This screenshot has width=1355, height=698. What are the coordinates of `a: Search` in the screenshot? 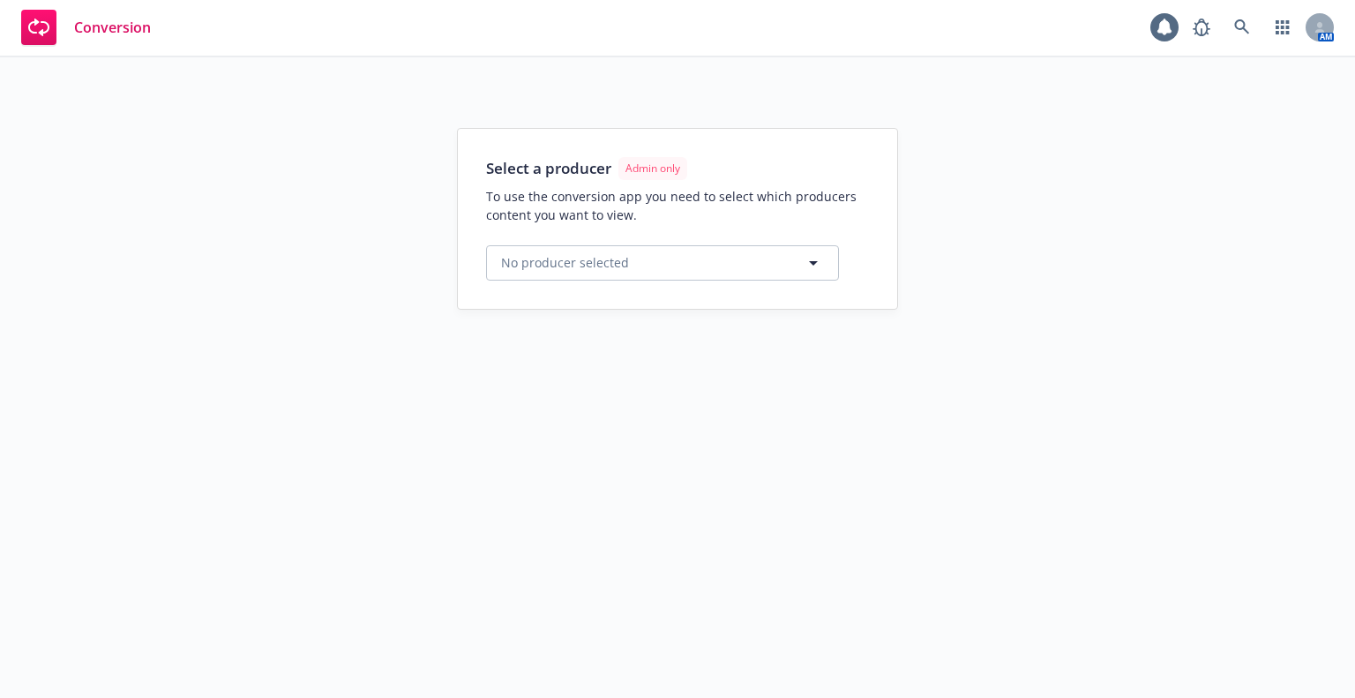 It's located at (1242, 27).